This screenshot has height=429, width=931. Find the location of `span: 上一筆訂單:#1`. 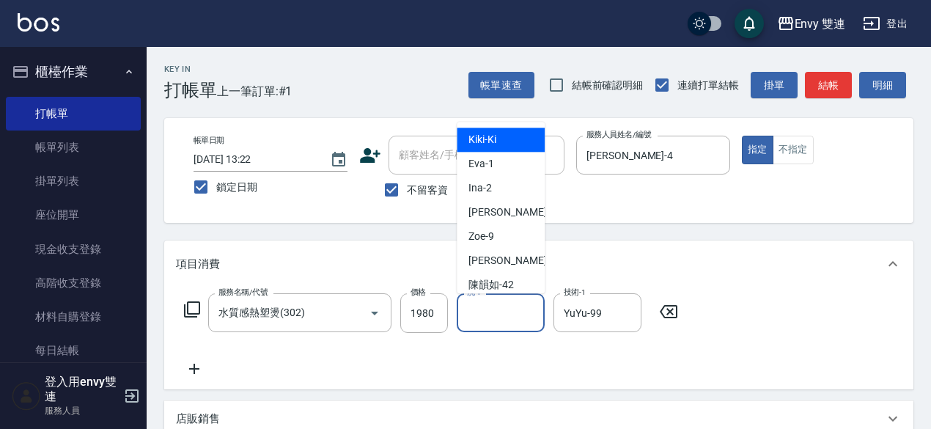

span: 上一筆訂單:#1 is located at coordinates (254, 91).